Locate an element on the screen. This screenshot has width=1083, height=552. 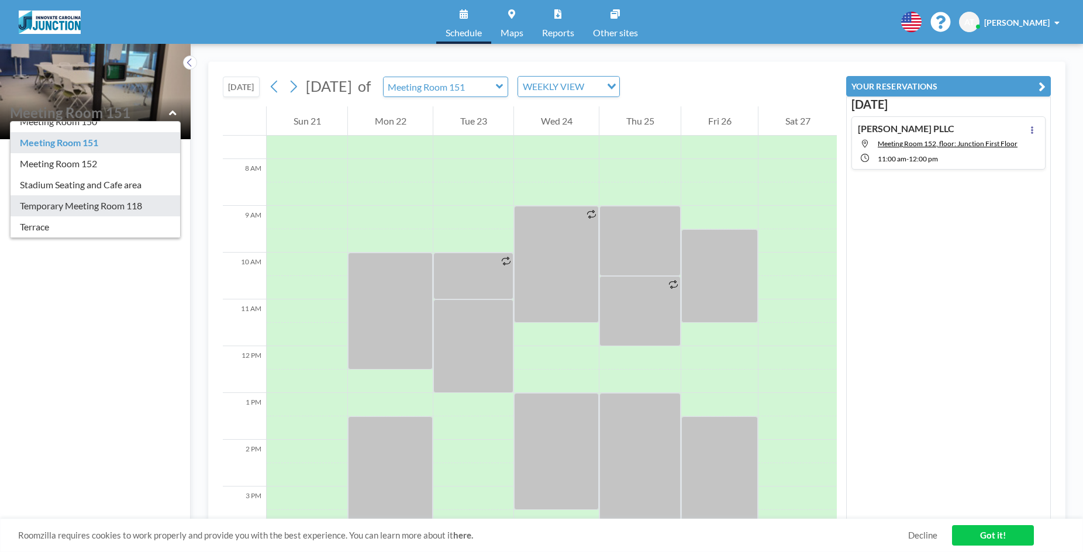
div: Search for option is located at coordinates (568, 87).